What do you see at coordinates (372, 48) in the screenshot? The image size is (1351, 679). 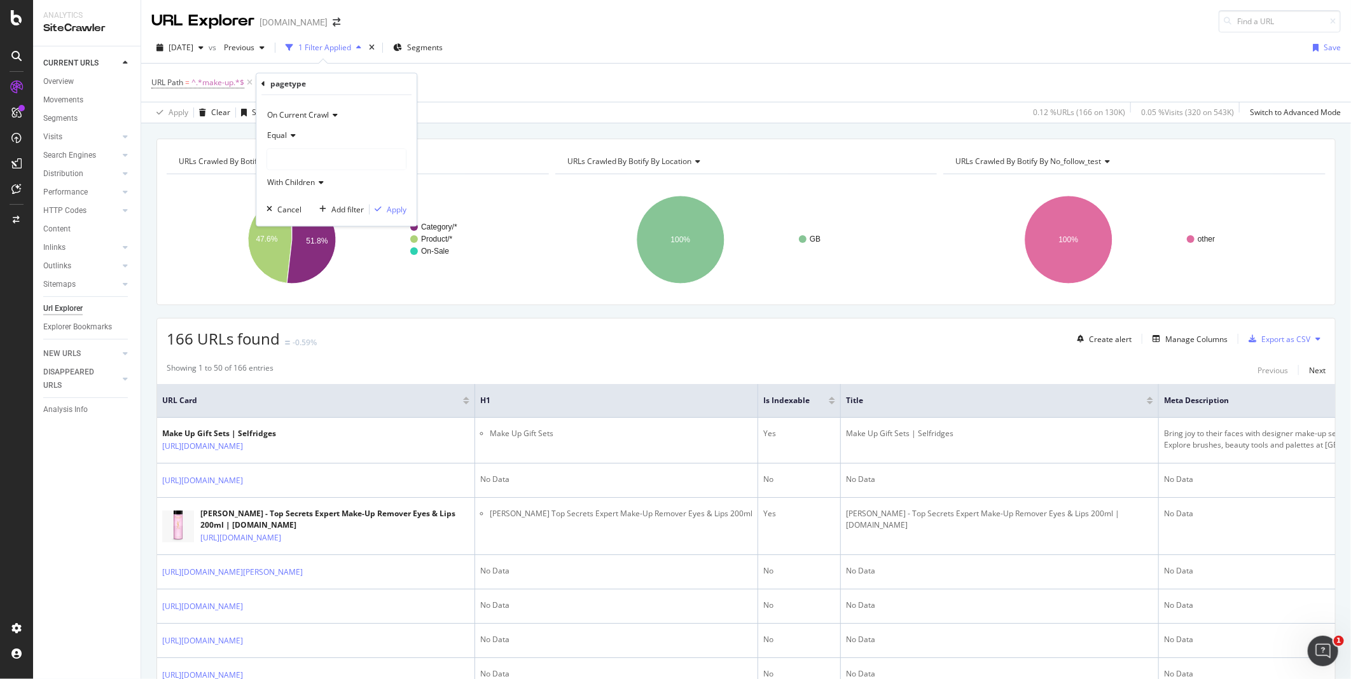 I see `div: times` at bounding box center [372, 48].